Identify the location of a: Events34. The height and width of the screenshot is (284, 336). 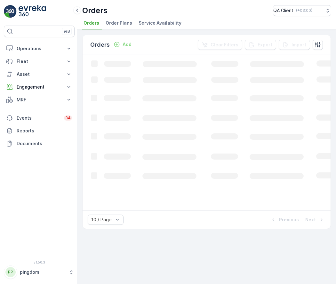
(39, 118).